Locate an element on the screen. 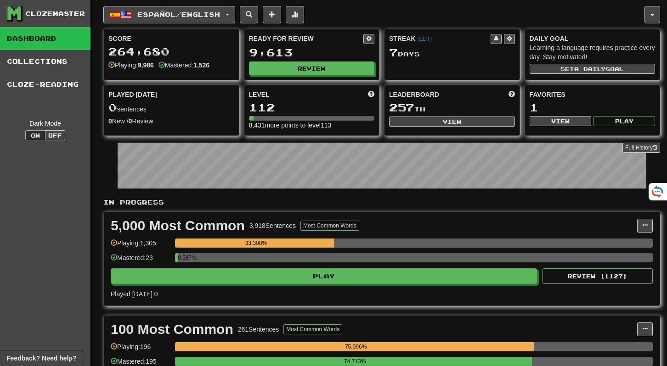 The height and width of the screenshot is (366, 667). button: More stats is located at coordinates (295, 15).